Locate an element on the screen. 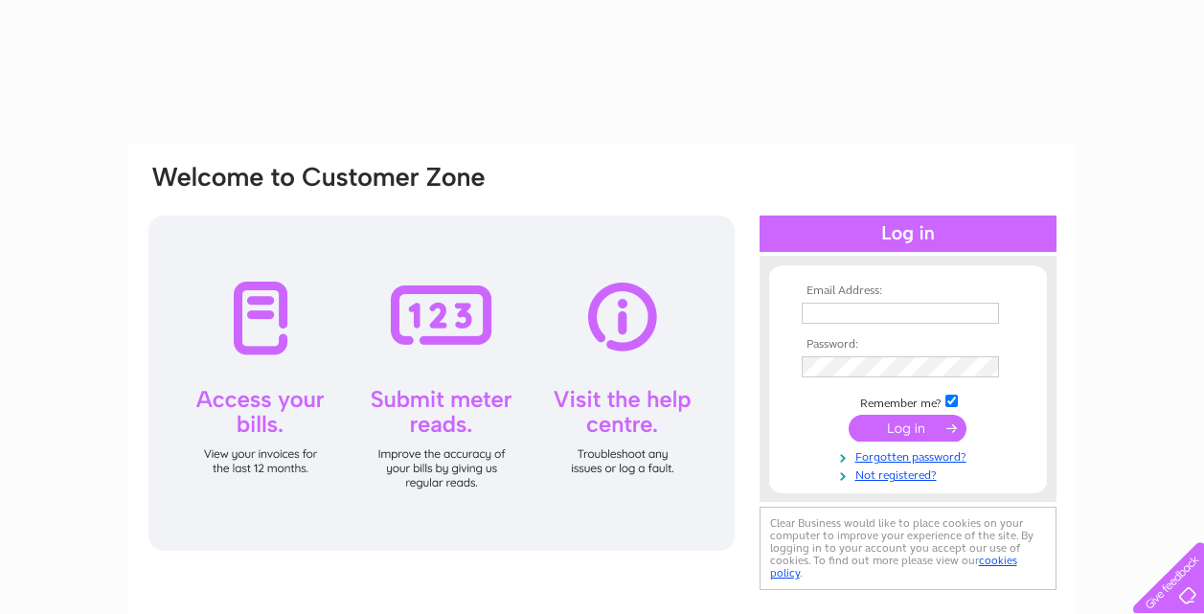 Image resolution: width=1204 pixels, height=614 pixels. th: Password: is located at coordinates (908, 345).